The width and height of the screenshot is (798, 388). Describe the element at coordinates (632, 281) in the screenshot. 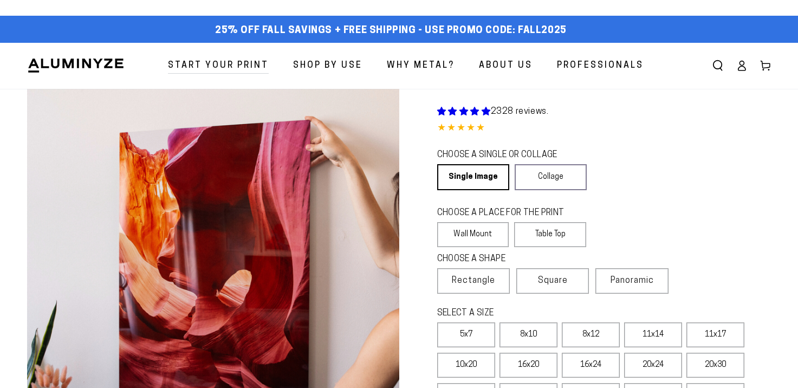

I see `span: Panoramic` at that location.